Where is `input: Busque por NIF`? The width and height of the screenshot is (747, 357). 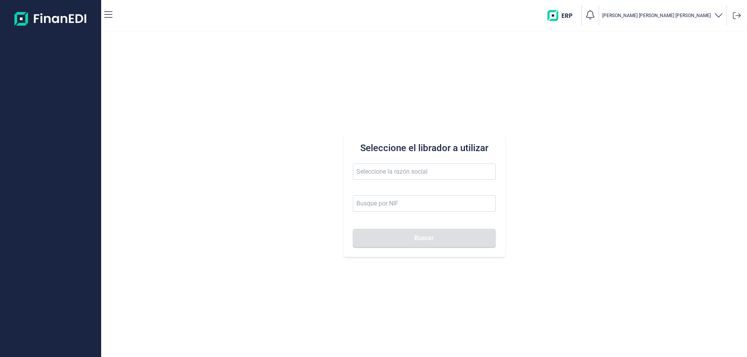 input: Busque por NIF is located at coordinates (424, 204).